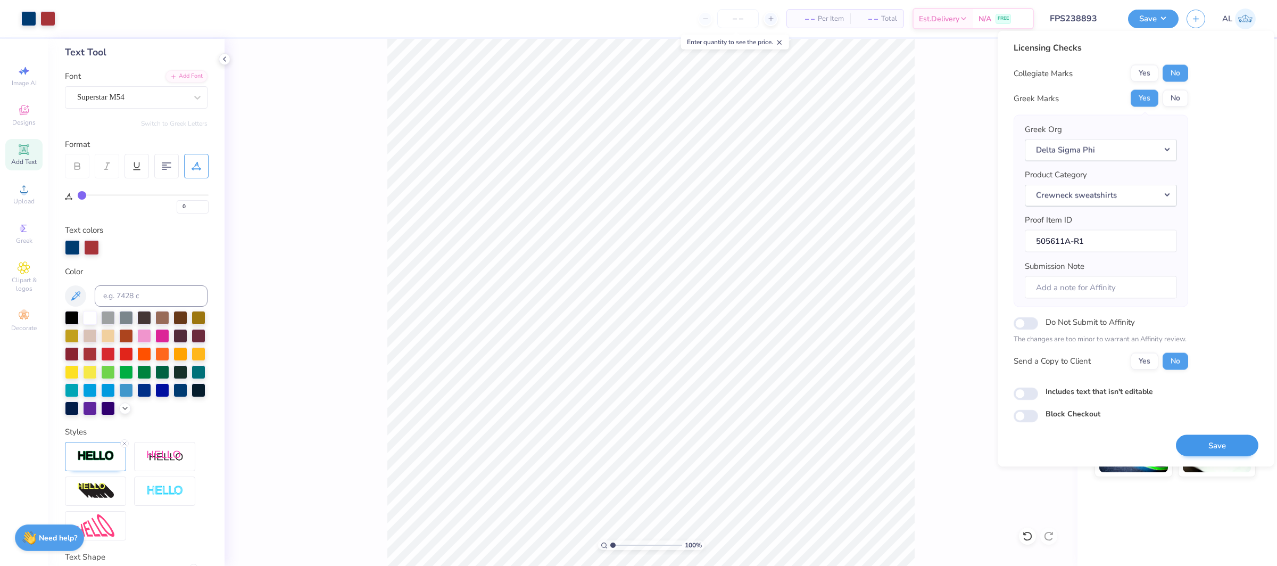 Image resolution: width=1277 pixels, height=566 pixels. Describe the element at coordinates (985, 19) in the screenshot. I see `span: N/A` at that location.